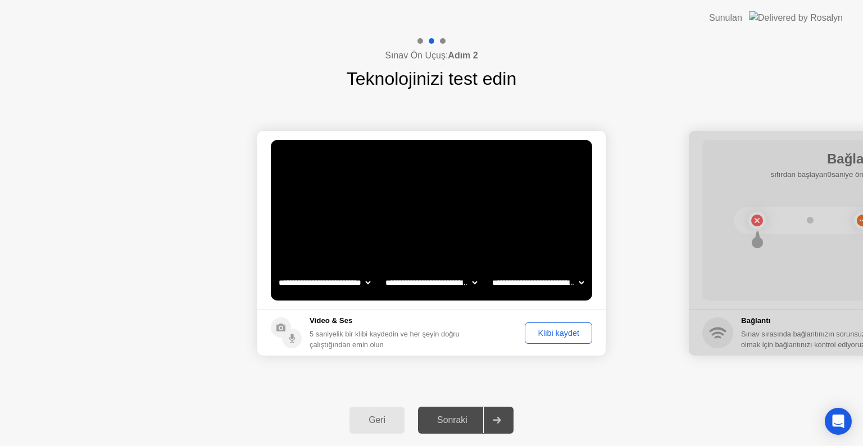  Describe the element at coordinates (384, 339) in the screenshot. I see `div: 5 saniyelik bir klibi kaydedin ve her şeyin doğru çalıştığından emin olun` at that location.